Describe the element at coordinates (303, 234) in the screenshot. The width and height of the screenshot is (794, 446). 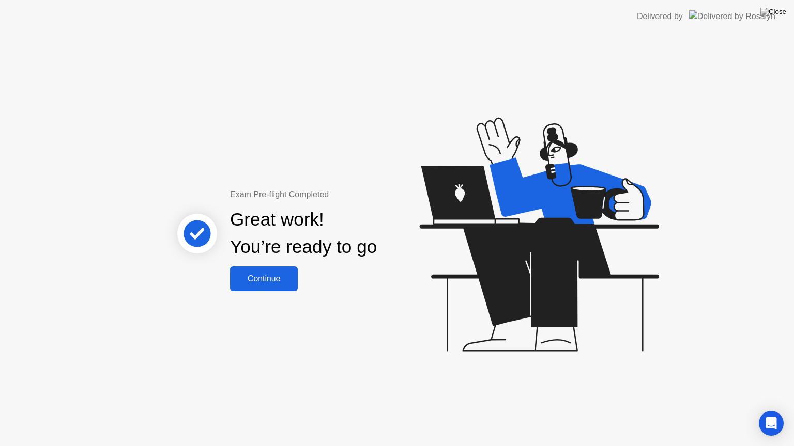
I see `div: Great work! You’re ready to go` at that location.